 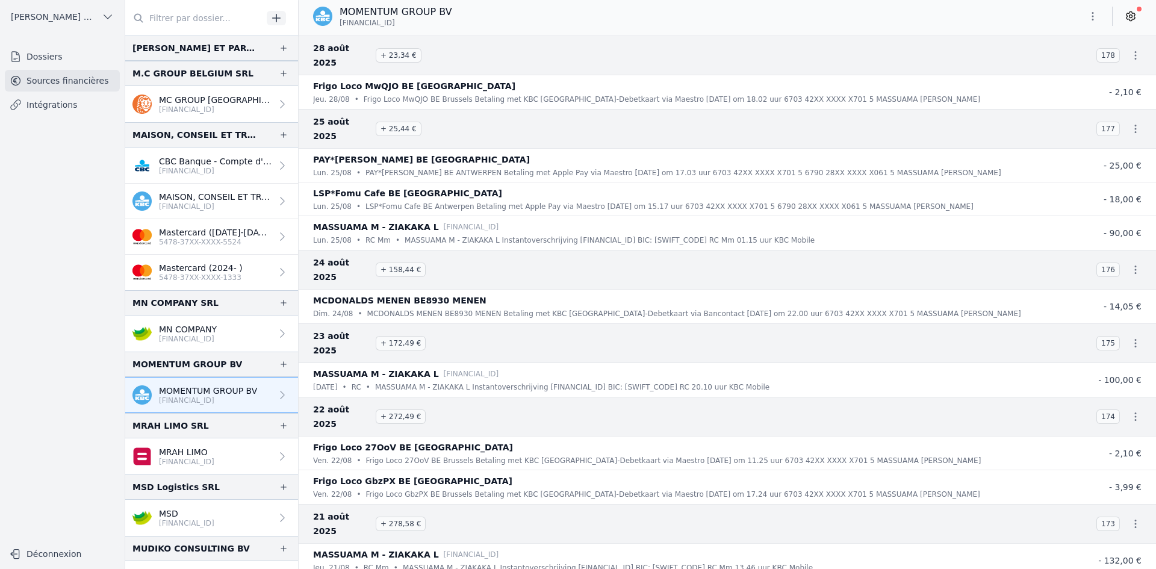 What do you see at coordinates (399, 55) in the screenshot?
I see `span: + 23,34 €` at bounding box center [399, 55].